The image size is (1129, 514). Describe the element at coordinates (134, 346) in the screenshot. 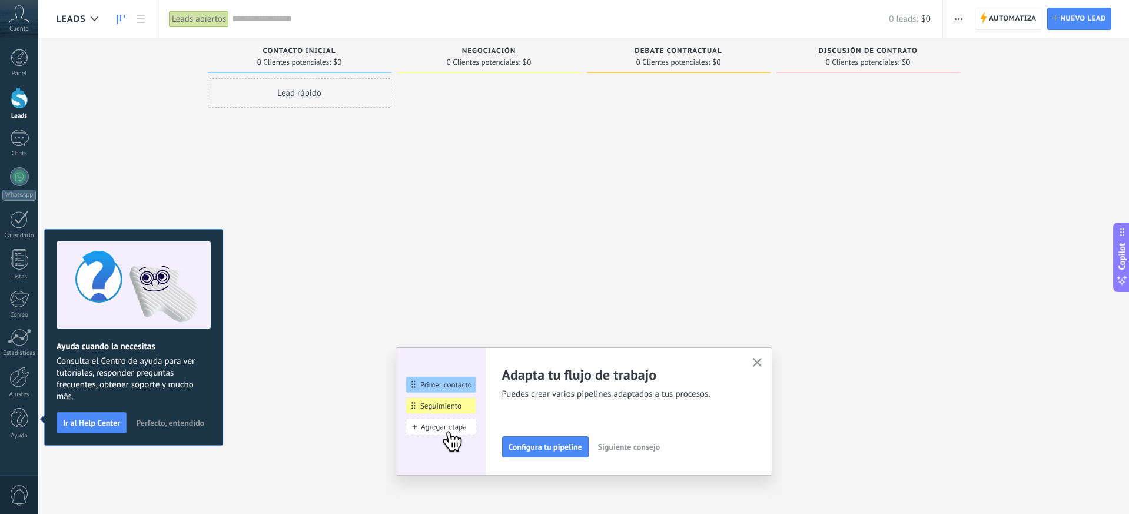

I see `h2: Ayuda cuando la necesitas` at that location.